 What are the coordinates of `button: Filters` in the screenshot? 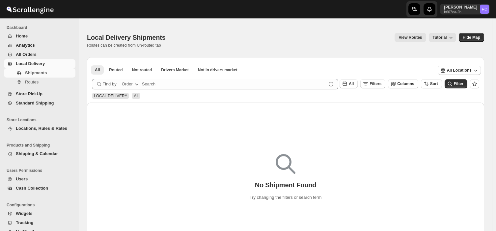 It's located at (373, 84).